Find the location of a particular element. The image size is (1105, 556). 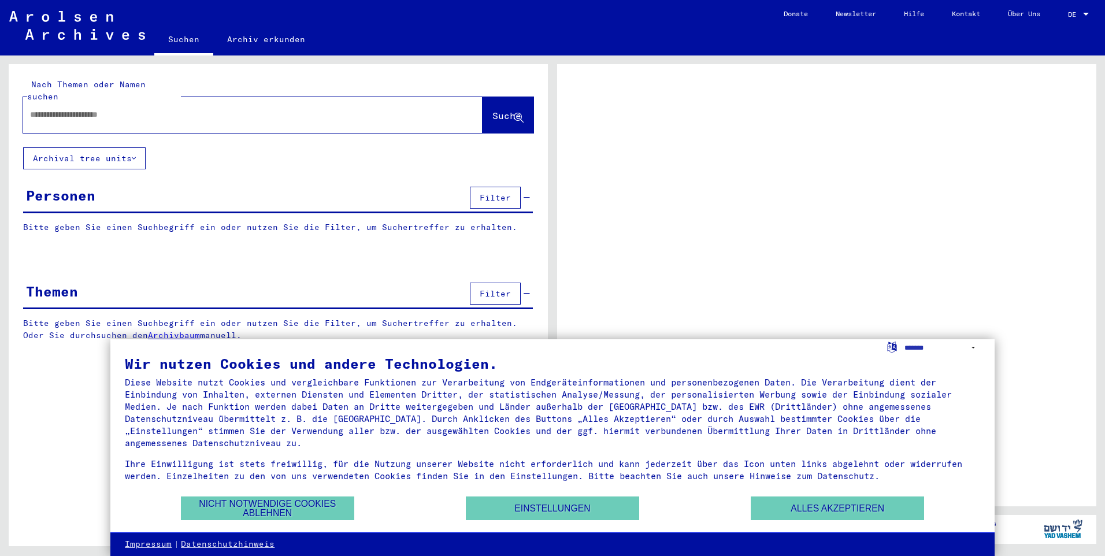

span: DE is located at coordinates (1074, 14).